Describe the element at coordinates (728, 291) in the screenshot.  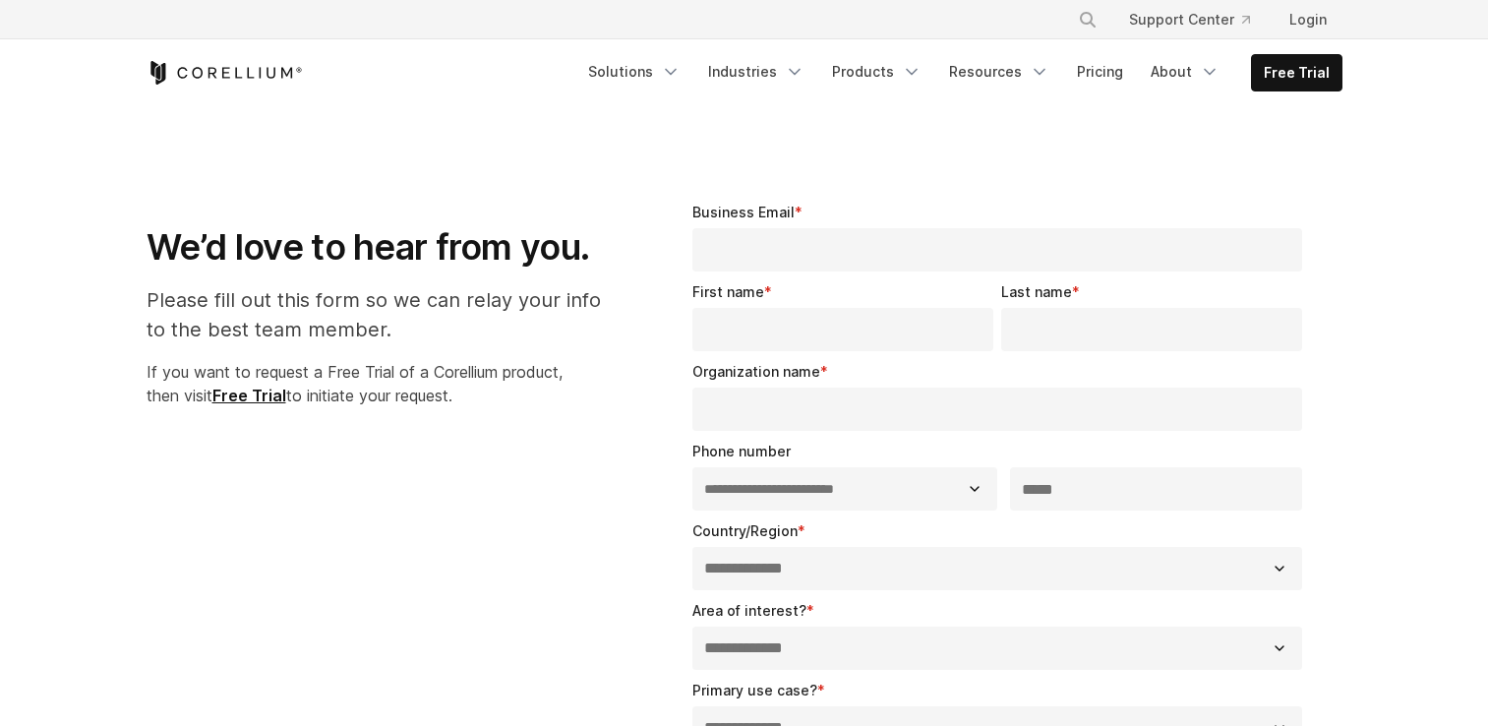
I see `span: First name` at that location.